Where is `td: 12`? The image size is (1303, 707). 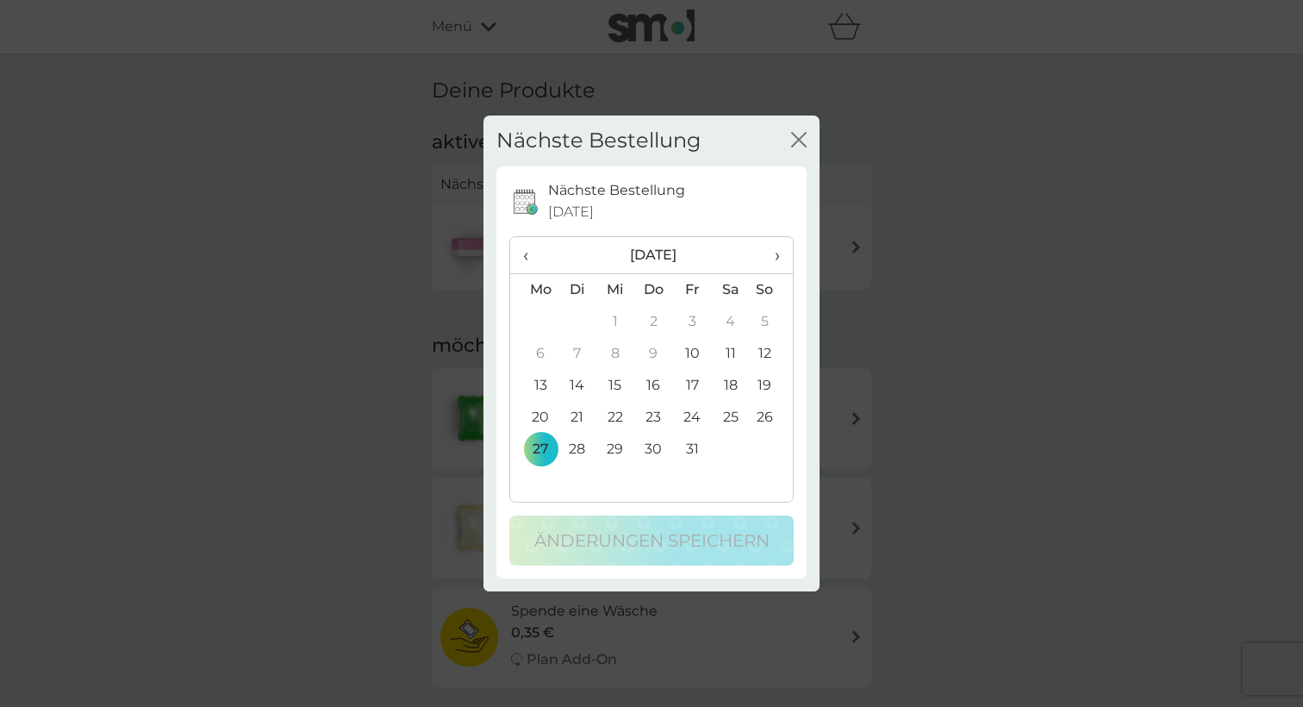
td: 12 is located at coordinates (771, 353).